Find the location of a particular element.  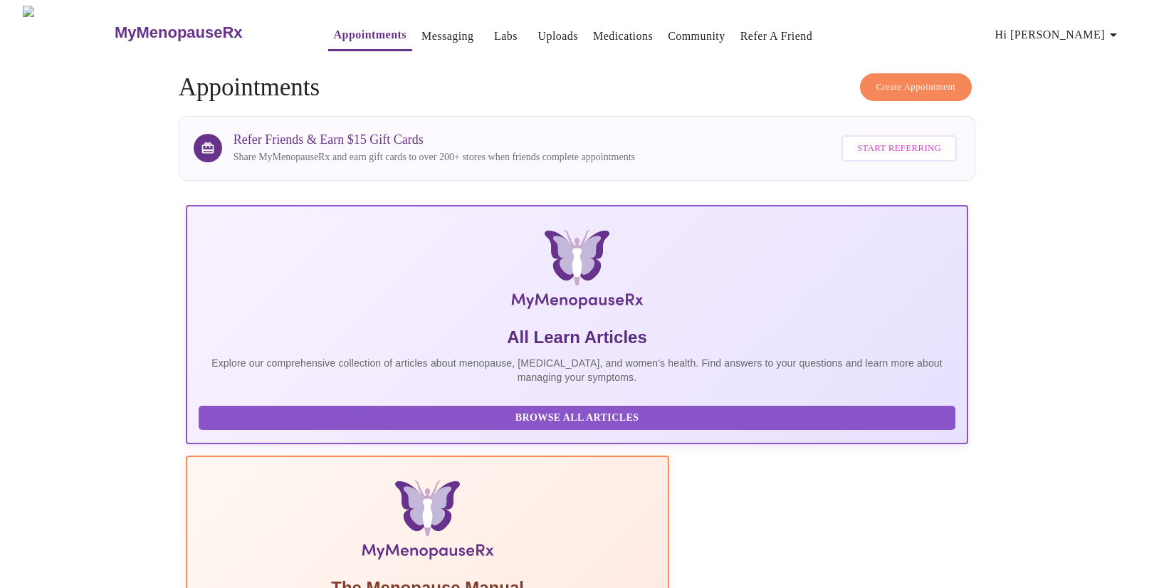

button: Create Appointment is located at coordinates (916, 87).